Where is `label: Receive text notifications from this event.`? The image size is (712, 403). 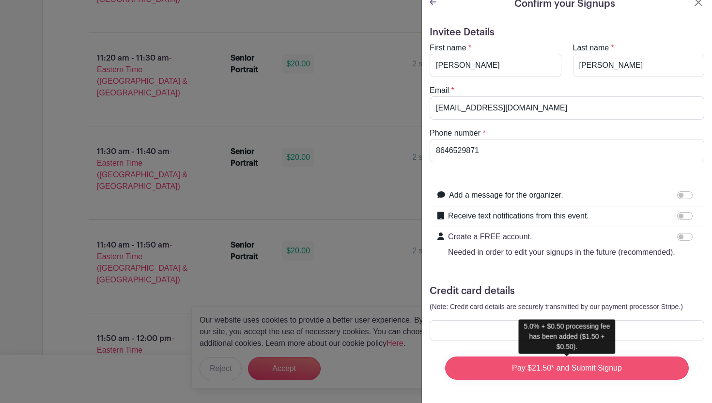 label: Receive text notifications from this event. is located at coordinates (518, 216).